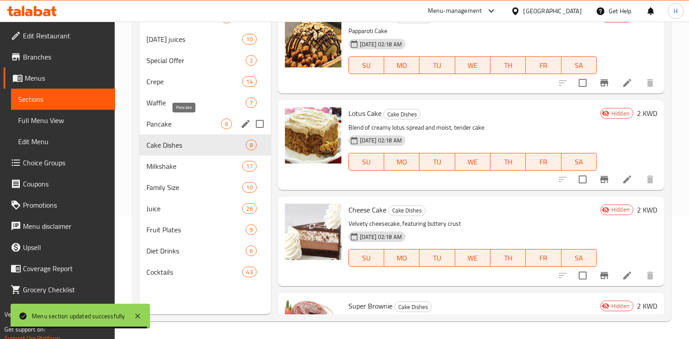 This screenshot has height=339, width=689. What do you see at coordinates (205, 251) in the screenshot?
I see `div: Diet Drinks6` at bounding box center [205, 251].